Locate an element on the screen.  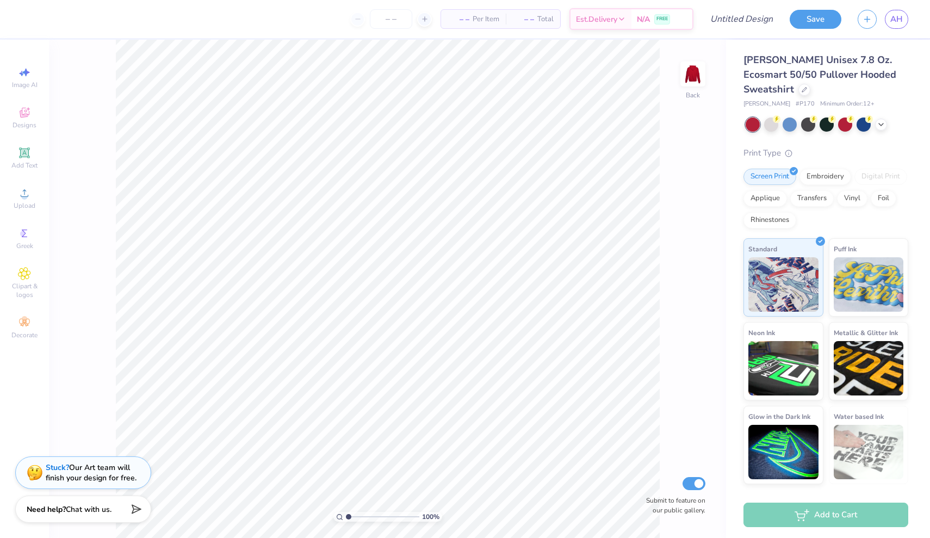
span: # P170 is located at coordinates (805, 104).